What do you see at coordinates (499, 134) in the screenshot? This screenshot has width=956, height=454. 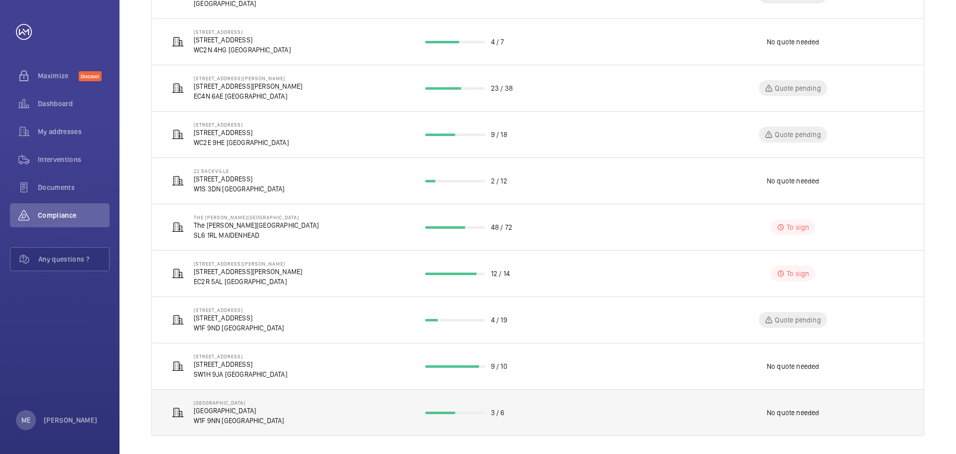 I see `p: 9 / 18` at bounding box center [499, 134].